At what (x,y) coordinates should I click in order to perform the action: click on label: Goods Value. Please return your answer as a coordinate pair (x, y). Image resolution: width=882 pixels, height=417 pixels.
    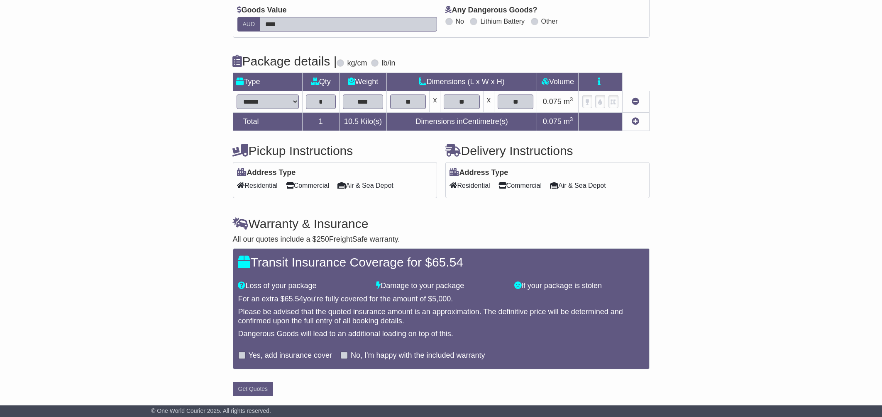
    Looking at the image, I should click on (262, 10).